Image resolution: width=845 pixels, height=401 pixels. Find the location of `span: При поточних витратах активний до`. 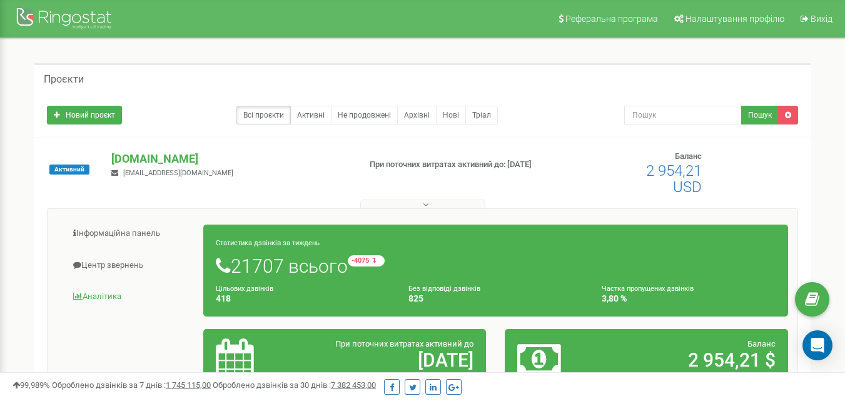

span: При поточних витратах активний до is located at coordinates (404, 344).